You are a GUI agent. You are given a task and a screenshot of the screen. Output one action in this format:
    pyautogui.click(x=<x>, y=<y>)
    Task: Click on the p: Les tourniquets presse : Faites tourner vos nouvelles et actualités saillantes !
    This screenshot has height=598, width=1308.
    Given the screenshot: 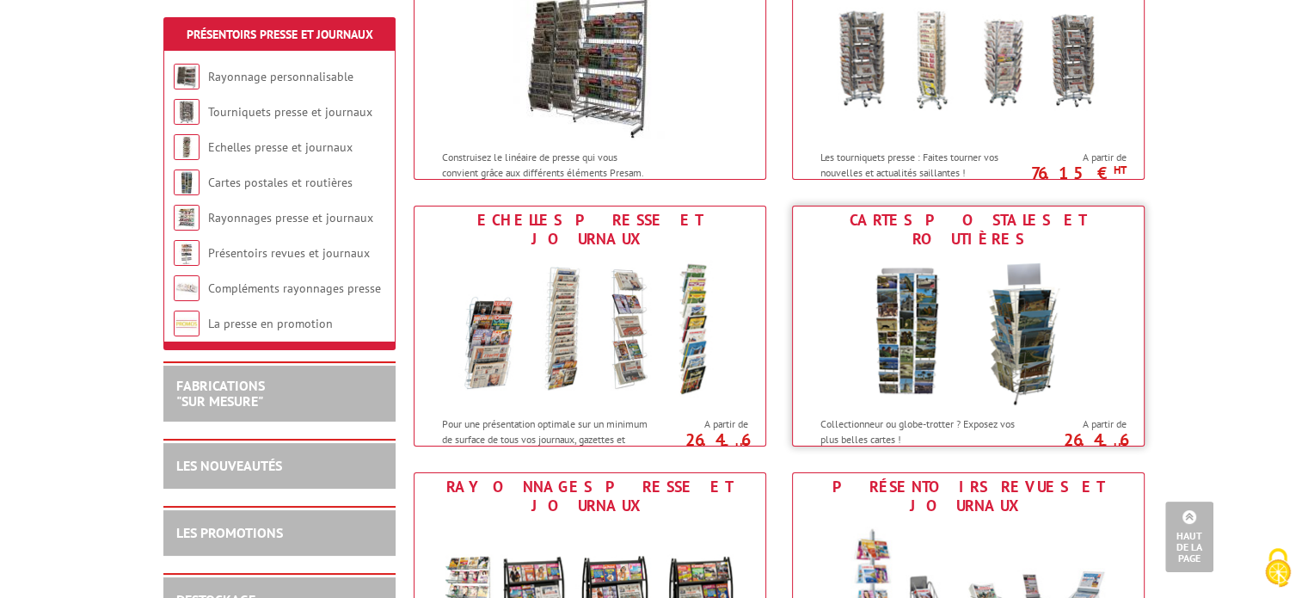 What is the action you would take?
    pyautogui.click(x=927, y=164)
    